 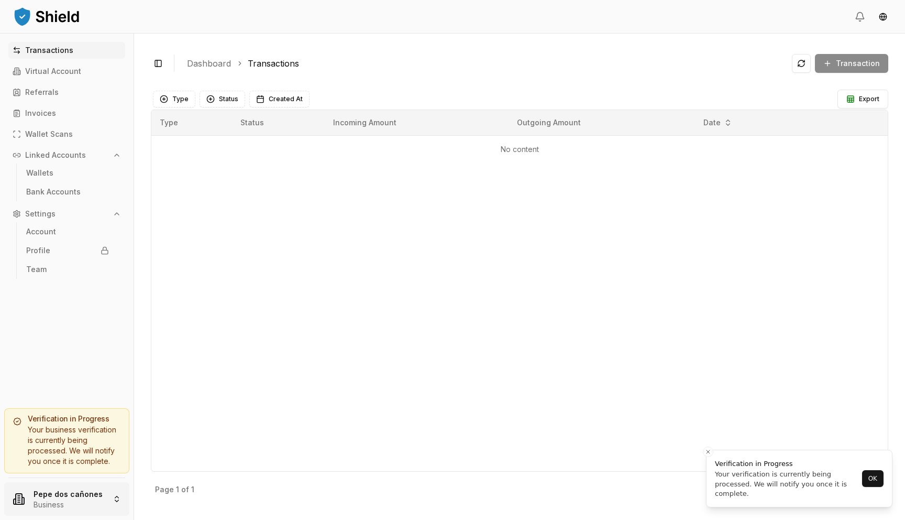 What do you see at coordinates (69, 504) in the screenshot?
I see `p: Business` at bounding box center [69, 504].